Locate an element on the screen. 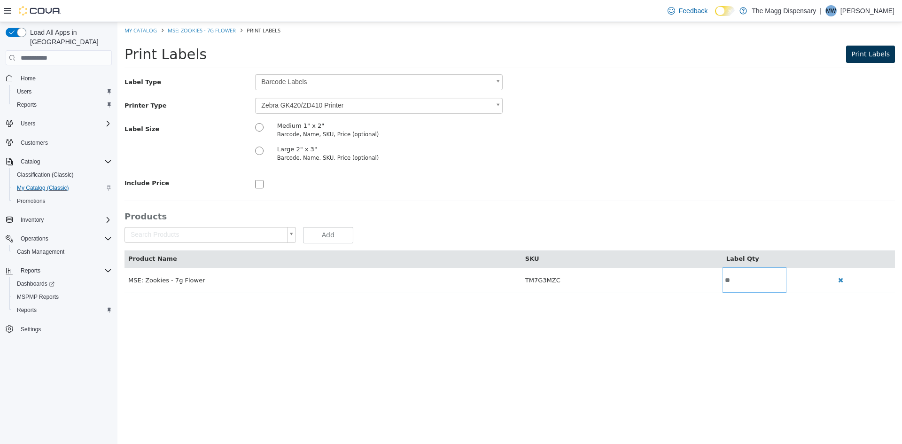  span: Zebra GK420/ZD410 Printer is located at coordinates (255, 84).